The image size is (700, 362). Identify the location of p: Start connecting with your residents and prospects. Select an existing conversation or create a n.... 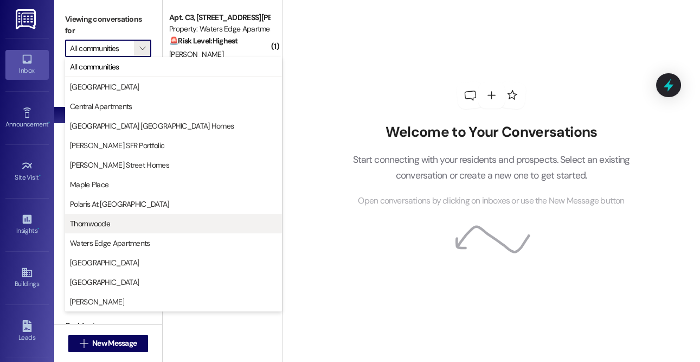
(491, 167).